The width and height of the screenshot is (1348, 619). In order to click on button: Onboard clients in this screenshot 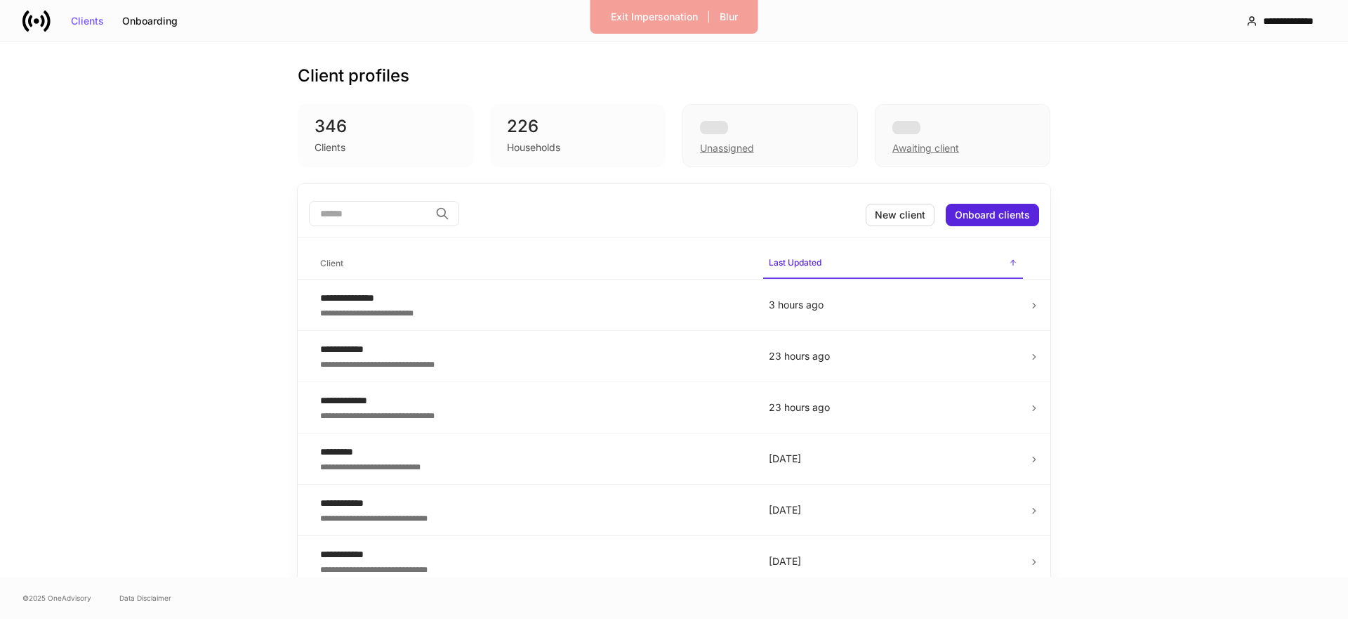, I will do `click(992, 215)`.